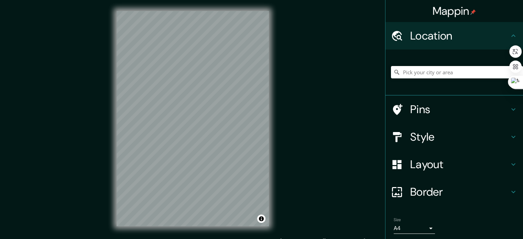 The width and height of the screenshot is (523, 239). I want to click on h4: Mappin, so click(454, 11).